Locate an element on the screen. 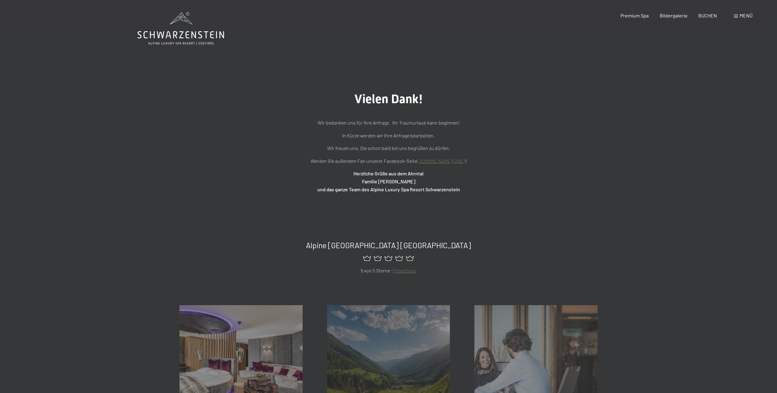 The image size is (777, 393). p: Wir bedanken uns für Ihre Anfrage. Ihr Traumurlaub kann beginnen! is located at coordinates (389, 123).